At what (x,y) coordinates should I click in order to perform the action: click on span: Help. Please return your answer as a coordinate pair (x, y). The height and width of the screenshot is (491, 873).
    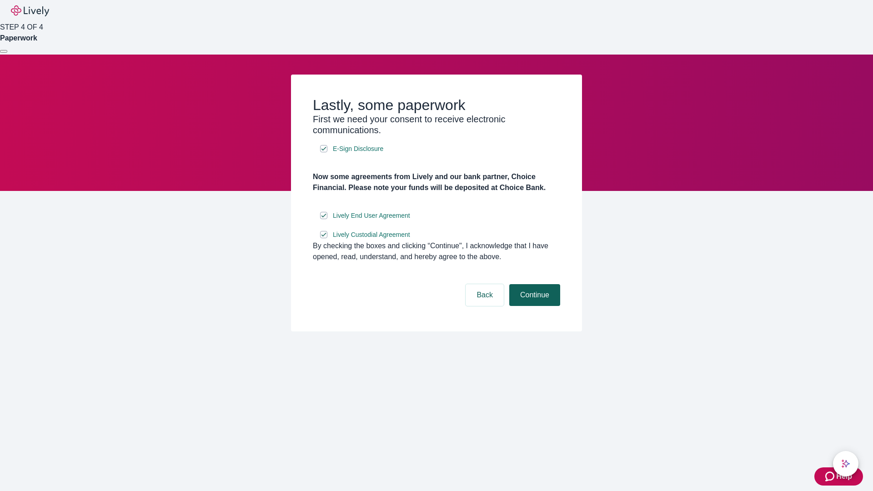
    Looking at the image, I should click on (844, 477).